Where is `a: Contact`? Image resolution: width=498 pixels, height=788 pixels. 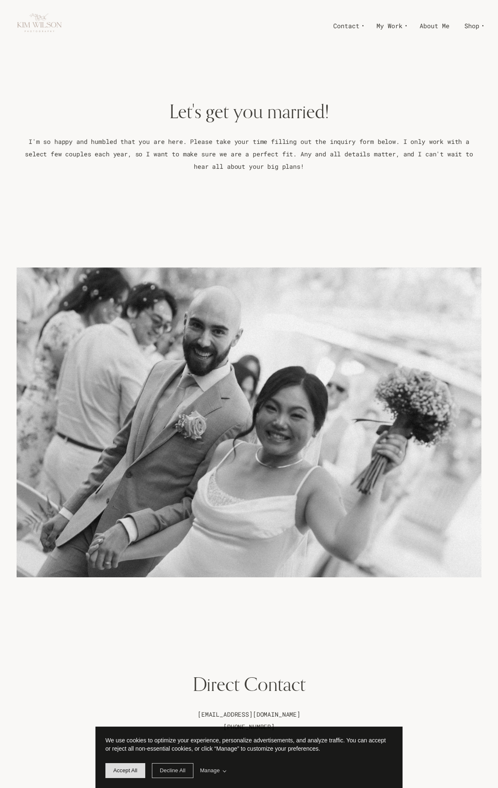
a: Contact is located at coordinates (347, 26).